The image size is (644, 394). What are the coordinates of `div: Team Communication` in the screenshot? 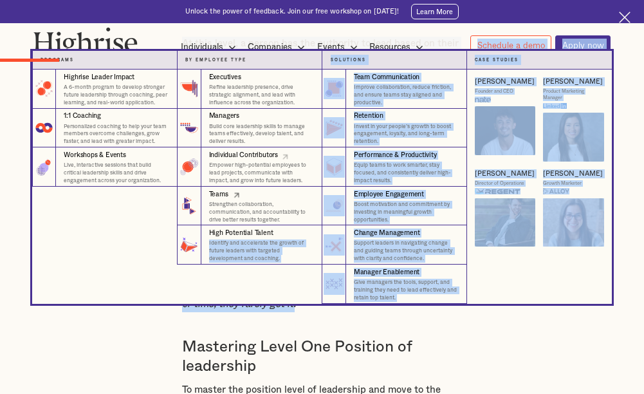 It's located at (386, 77).